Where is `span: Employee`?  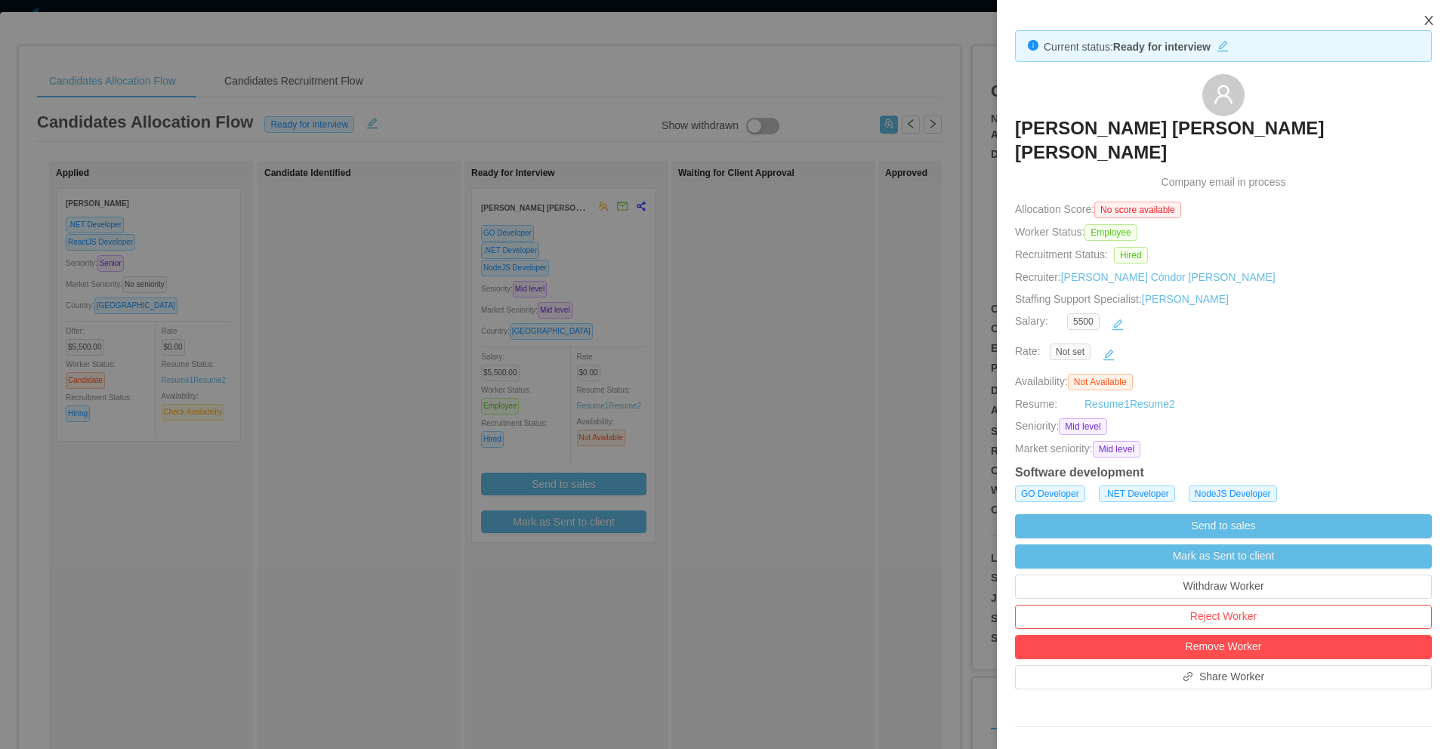 span: Employee is located at coordinates (1110, 233).